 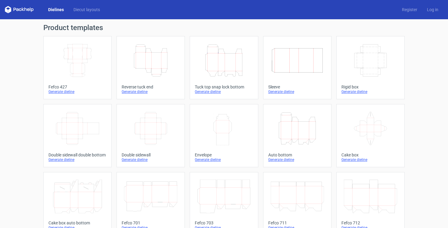 What do you see at coordinates (371, 136) in the screenshot?
I see `a: Cake boxGenerate dieline` at bounding box center [371, 136].